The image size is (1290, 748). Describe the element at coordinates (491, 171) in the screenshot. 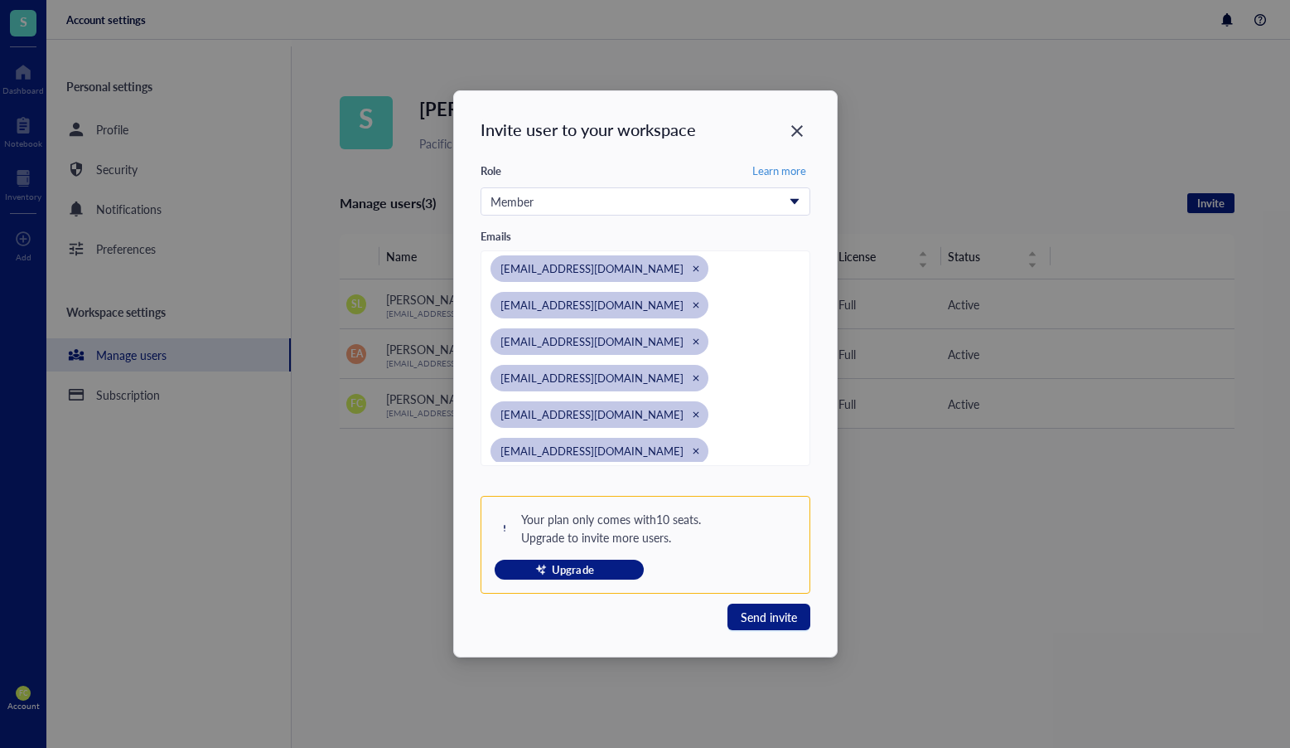

I see `div: Role` at that location.